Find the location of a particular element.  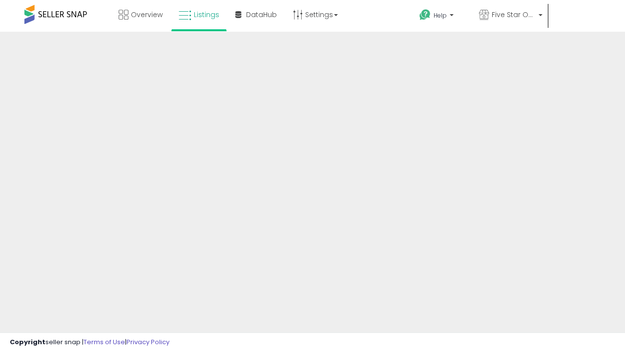

a: Help is located at coordinates (441, 17).